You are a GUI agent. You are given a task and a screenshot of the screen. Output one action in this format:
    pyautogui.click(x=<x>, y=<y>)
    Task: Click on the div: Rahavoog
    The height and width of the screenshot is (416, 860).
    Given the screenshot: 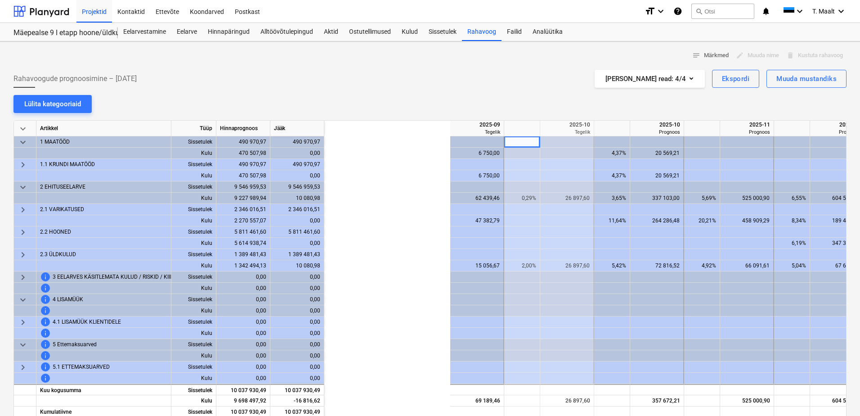 What is the action you would take?
    pyautogui.click(x=482, y=32)
    